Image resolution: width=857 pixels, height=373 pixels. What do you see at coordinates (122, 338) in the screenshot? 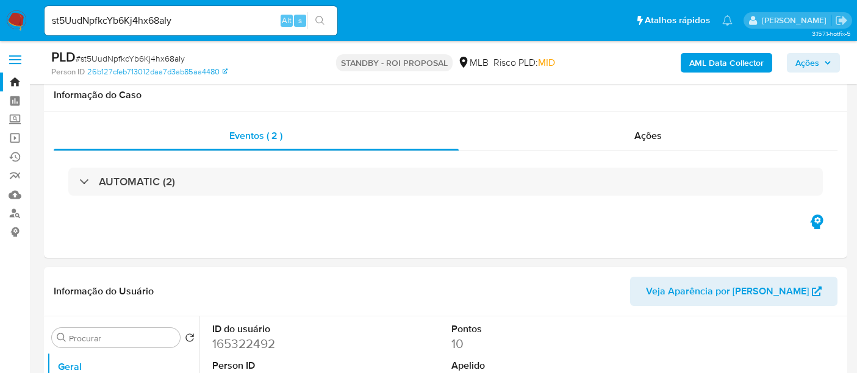
I see `input: Procurar` at bounding box center [122, 338].